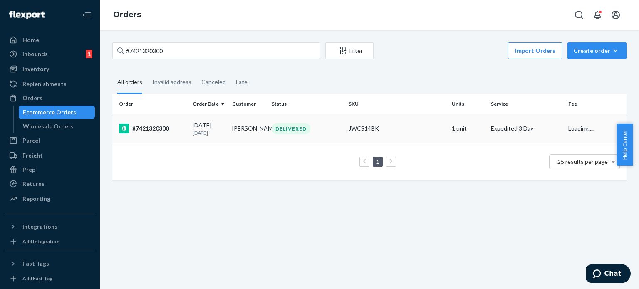 This screenshot has height=289, width=639. I want to click on span: Chat, so click(27, 10).